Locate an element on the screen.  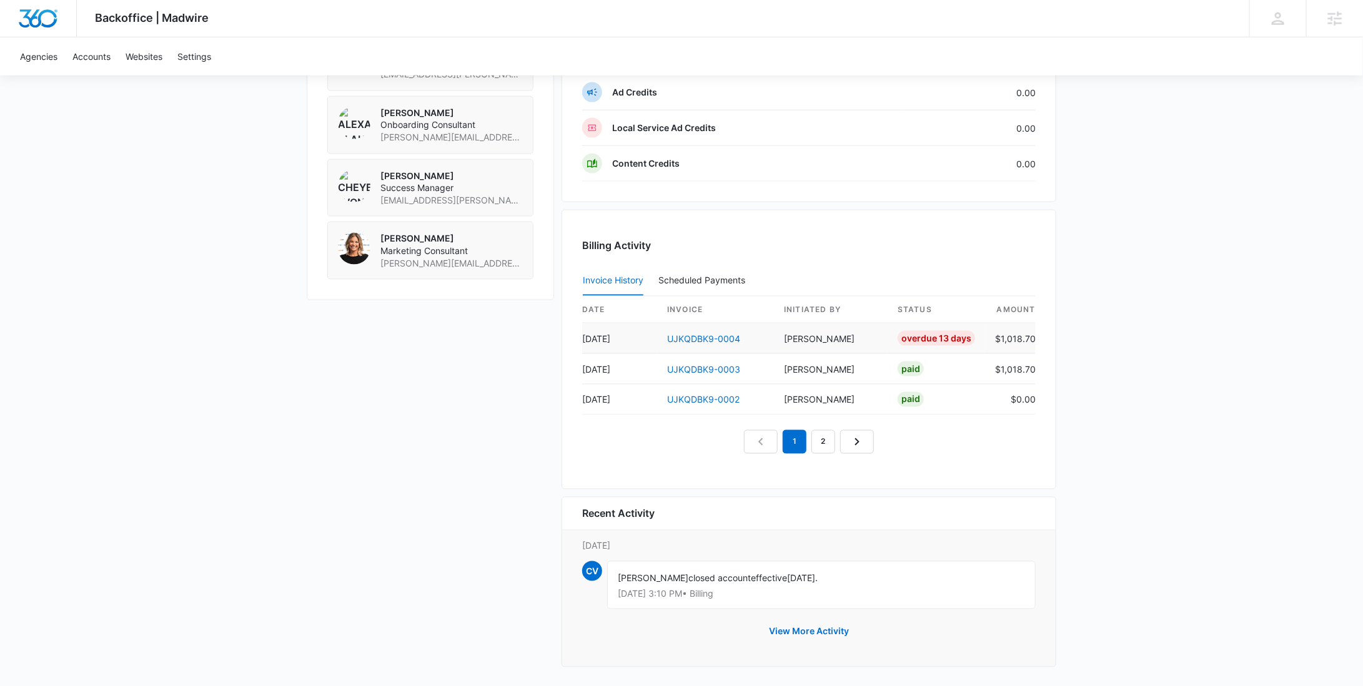
div: Overdue 13 Days is located at coordinates (936, 338).